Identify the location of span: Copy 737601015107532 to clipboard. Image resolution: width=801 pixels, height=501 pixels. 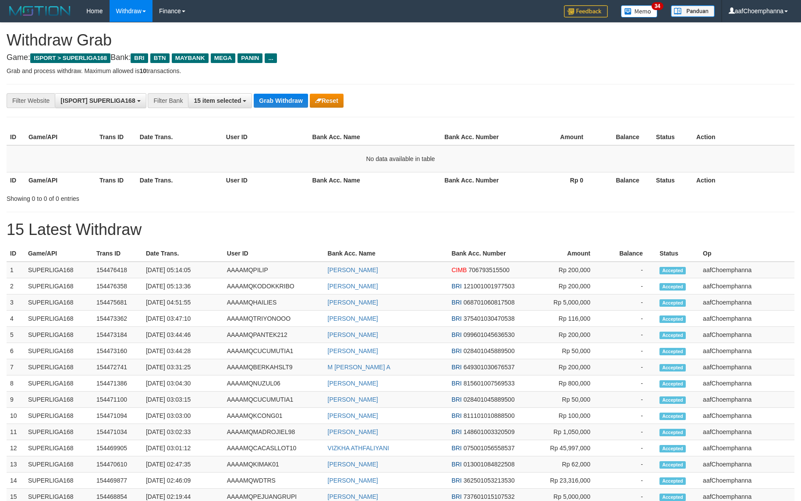
(489, 497).